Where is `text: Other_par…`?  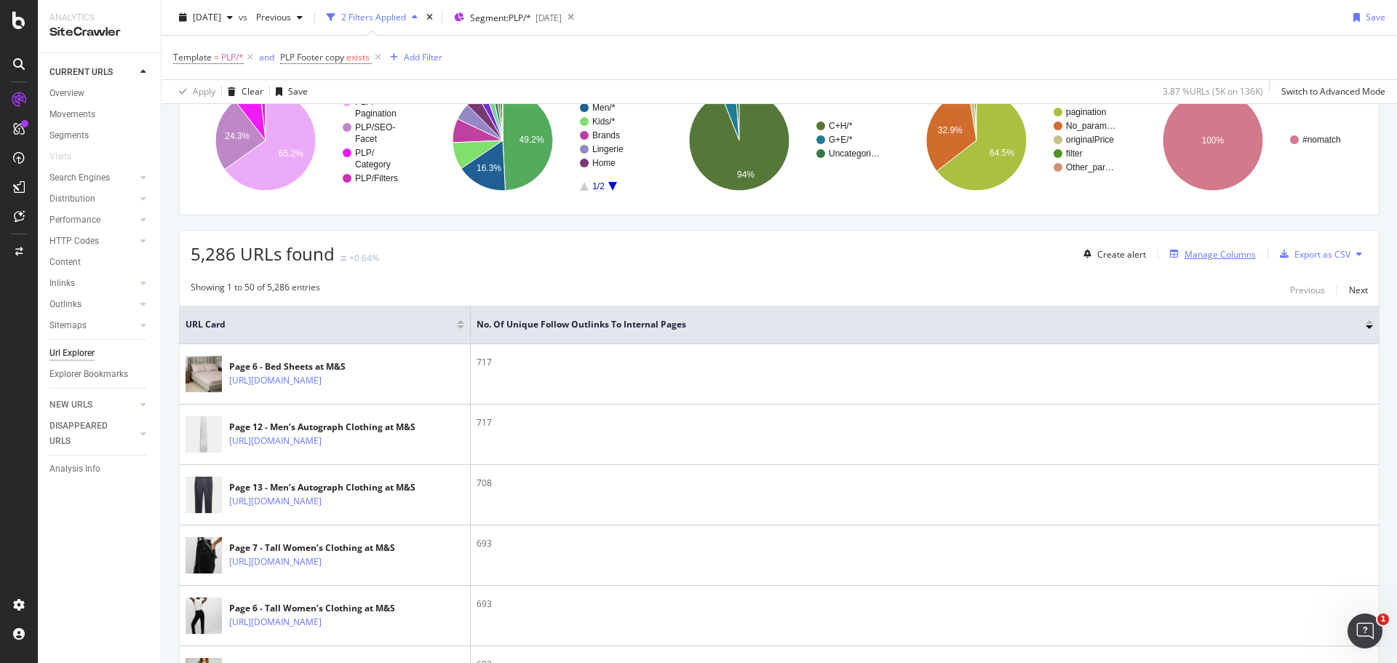
text: Other_par… is located at coordinates (1090, 167).